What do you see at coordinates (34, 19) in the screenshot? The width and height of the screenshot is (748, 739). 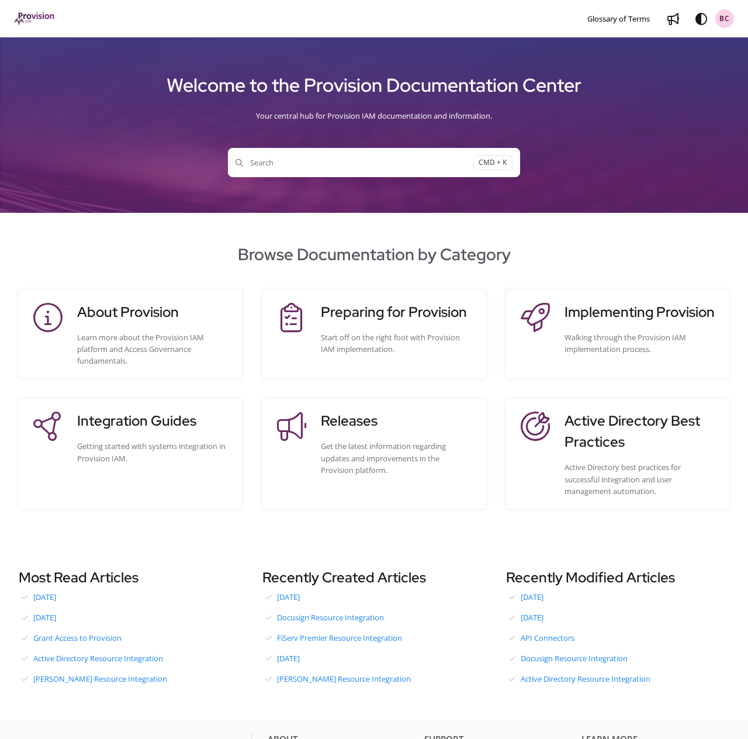 I see `img: brand logo` at bounding box center [34, 19].